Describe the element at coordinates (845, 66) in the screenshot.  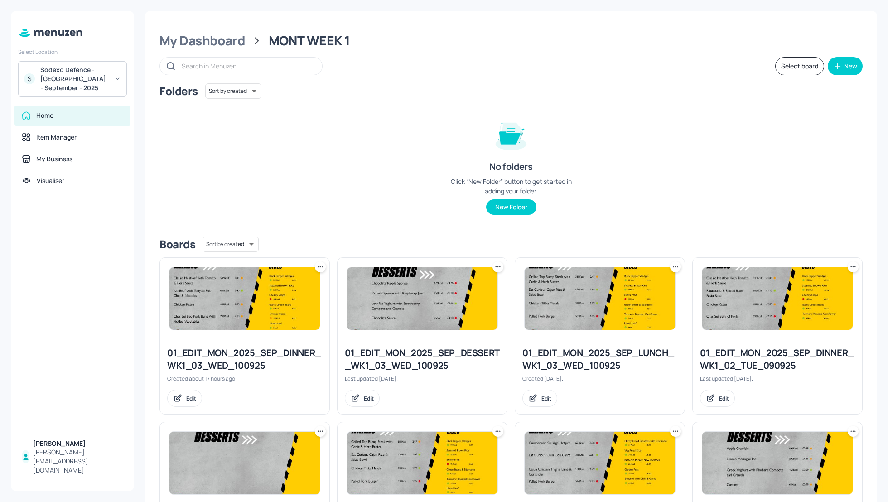
I see `button: New` at that location.